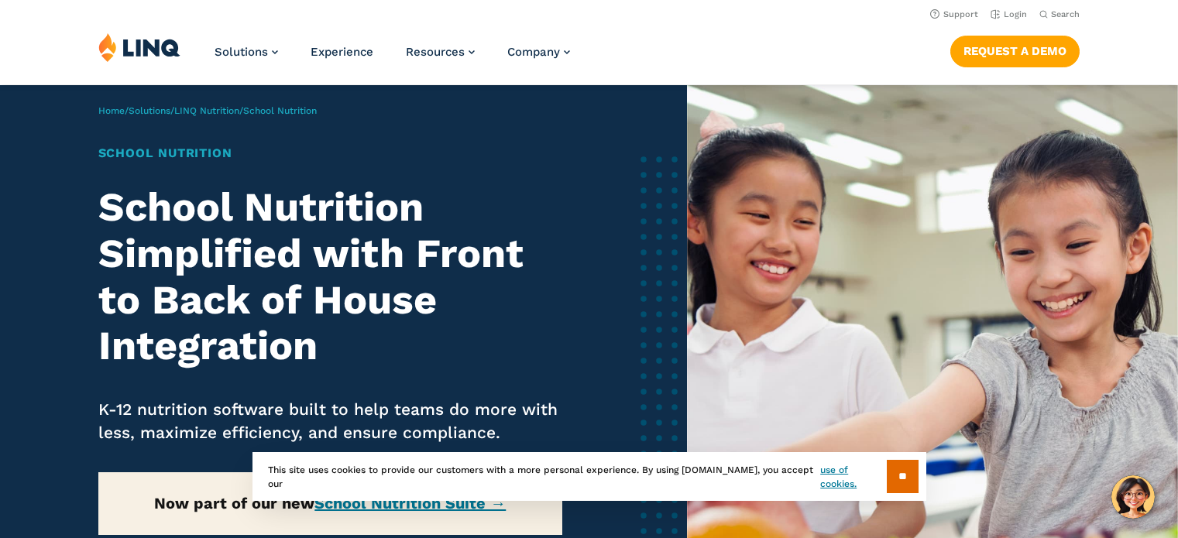  Describe the element at coordinates (435, 52) in the screenshot. I see `span: Resources` at that location.